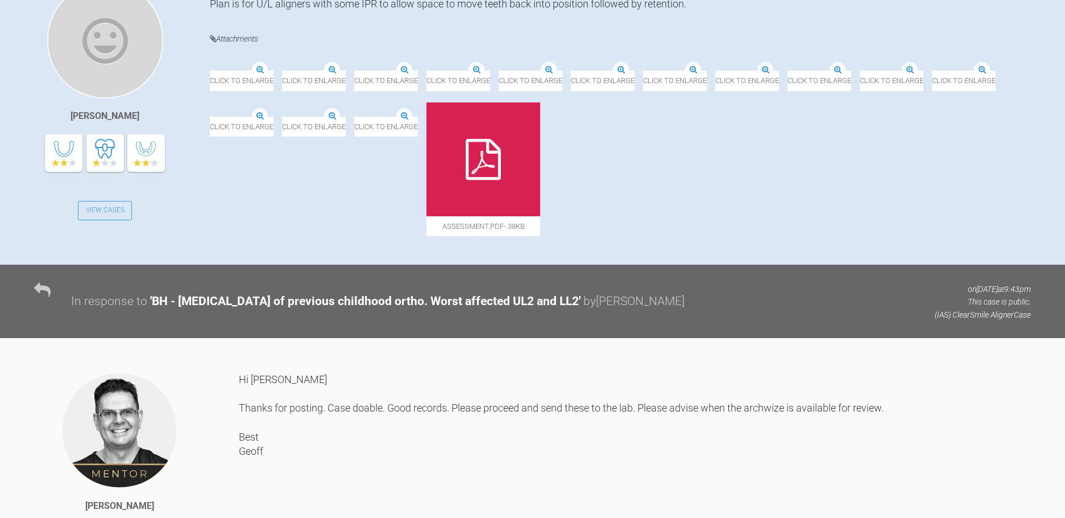  I want to click on div: In response to, so click(109, 301).